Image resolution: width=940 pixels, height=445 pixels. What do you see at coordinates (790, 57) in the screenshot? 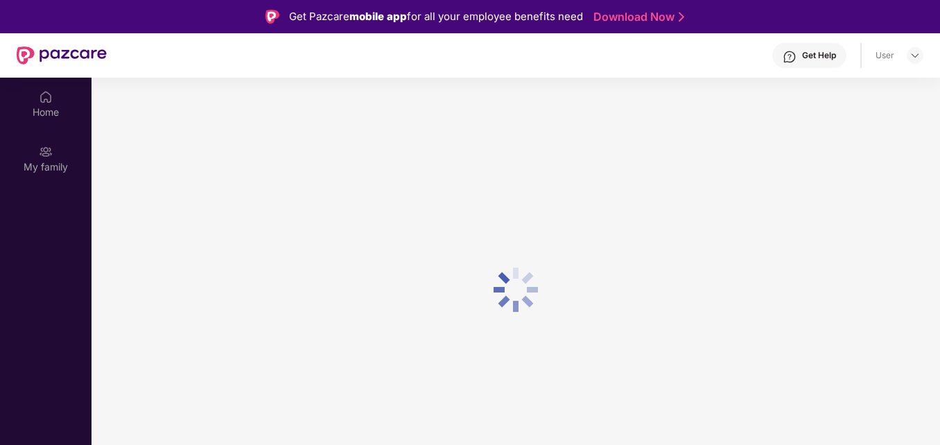
I see `img: svg+xml;base64,PHN2ZyBpZD0iSGVscC0zMngzMiIgeG1sbnM9Imh0dHA6Ly93d3cudzMub3JnLzIwMDAvc3ZnIiB3aWR0aD...` at bounding box center [790, 57].